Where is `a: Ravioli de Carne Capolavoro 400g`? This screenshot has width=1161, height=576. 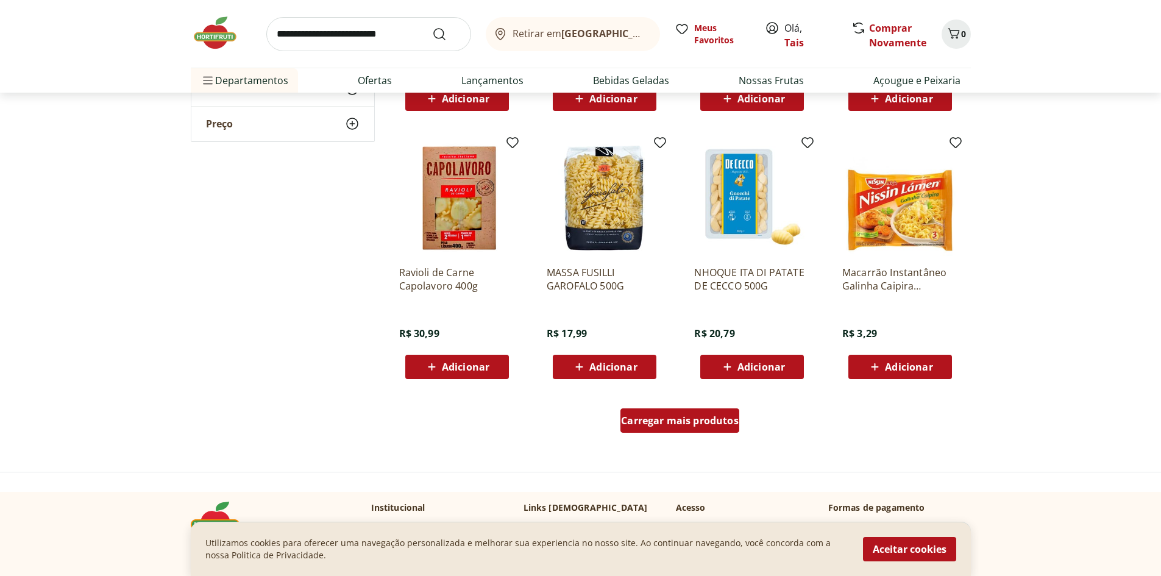 a: Ravioli de Carne Capolavoro 400g is located at coordinates (457, 279).